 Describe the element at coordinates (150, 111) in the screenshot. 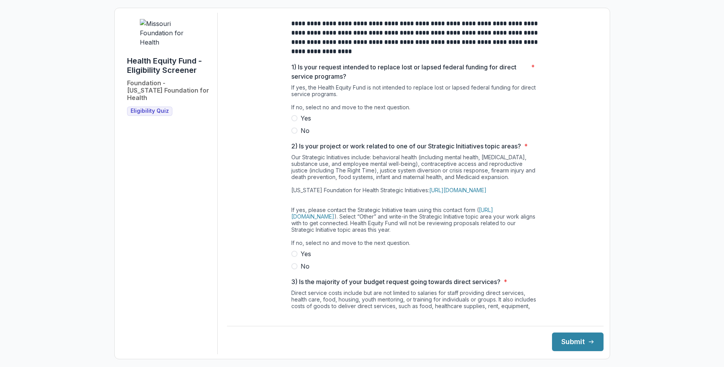

I see `span: Eligibility Quiz` at that location.